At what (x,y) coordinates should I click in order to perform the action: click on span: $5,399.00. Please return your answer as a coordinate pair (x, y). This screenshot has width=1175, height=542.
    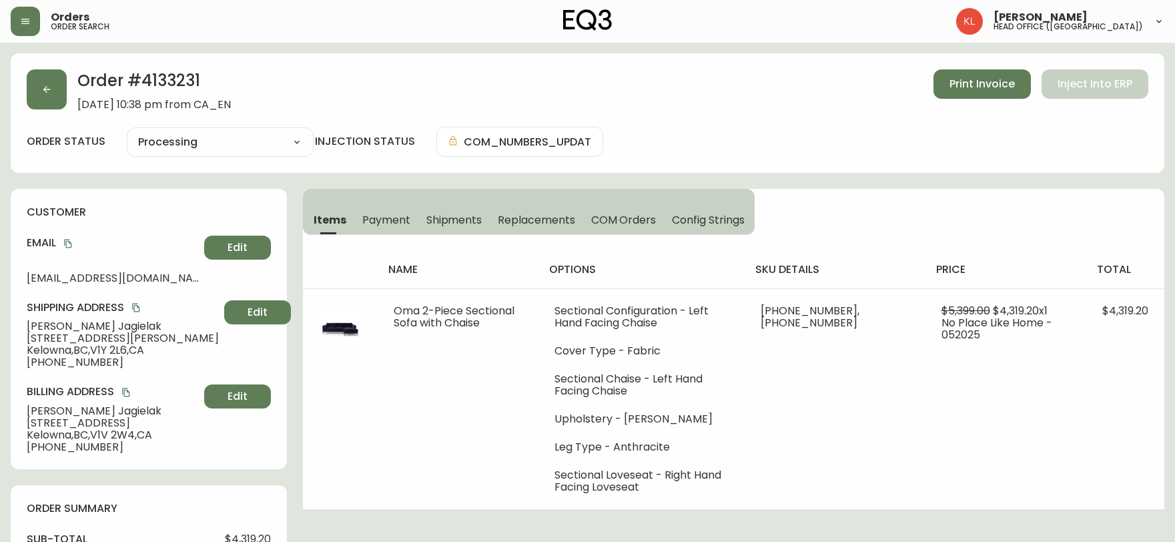
    Looking at the image, I should click on (965, 310).